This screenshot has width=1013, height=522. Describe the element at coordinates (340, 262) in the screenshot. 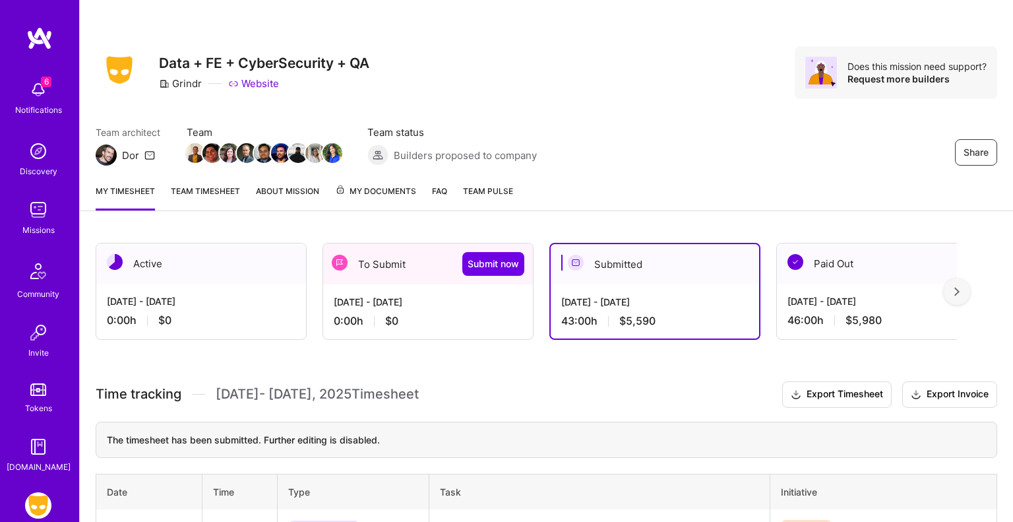

I see `img: To Submit` at that location.